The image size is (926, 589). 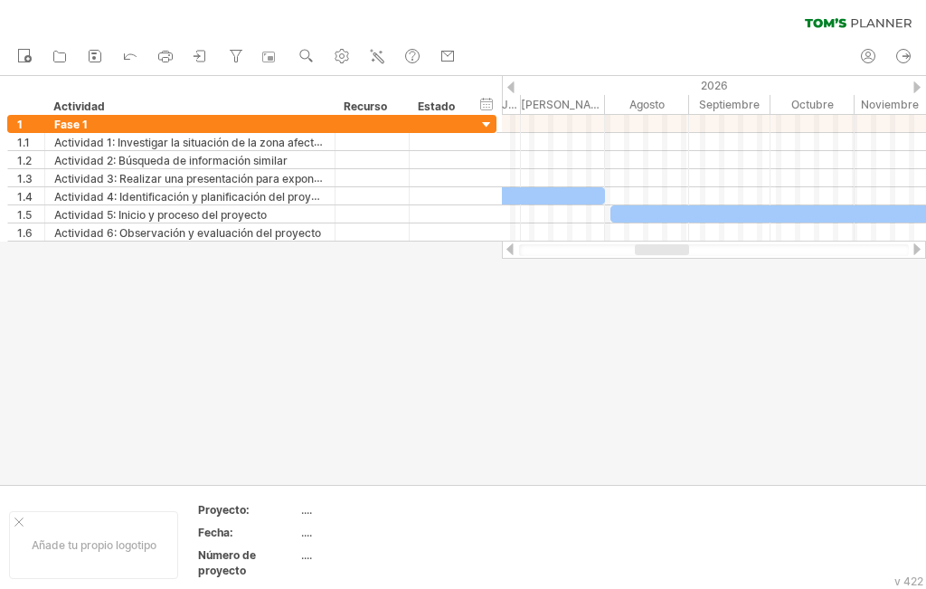 I want to click on div: Agosto de 2026, so click(x=647, y=104).